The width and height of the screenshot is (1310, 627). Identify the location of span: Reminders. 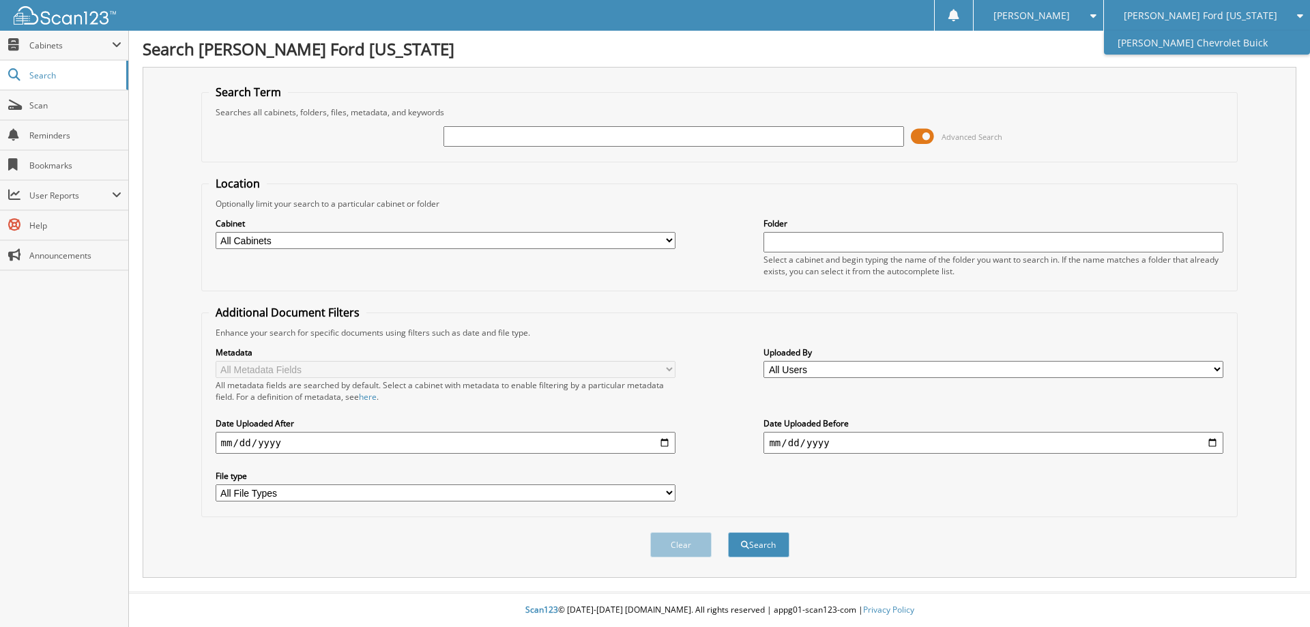
(75, 135).